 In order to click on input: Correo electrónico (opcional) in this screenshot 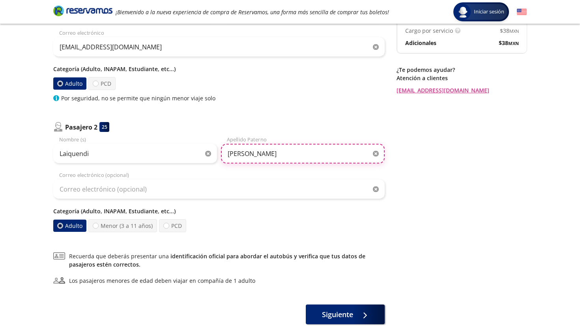, I will do `click(219, 189)`.